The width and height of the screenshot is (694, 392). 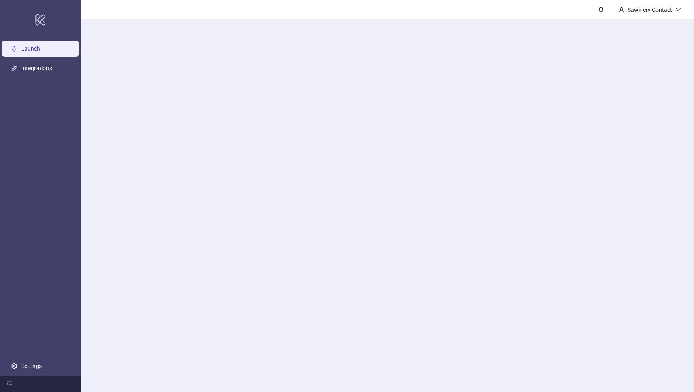 I want to click on a: Launch, so click(x=30, y=49).